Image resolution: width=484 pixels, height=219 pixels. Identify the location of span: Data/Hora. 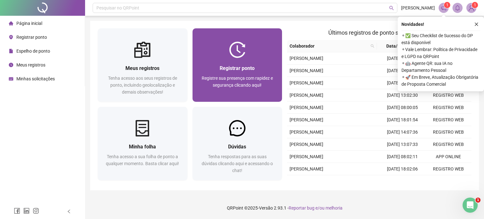
(397, 46).